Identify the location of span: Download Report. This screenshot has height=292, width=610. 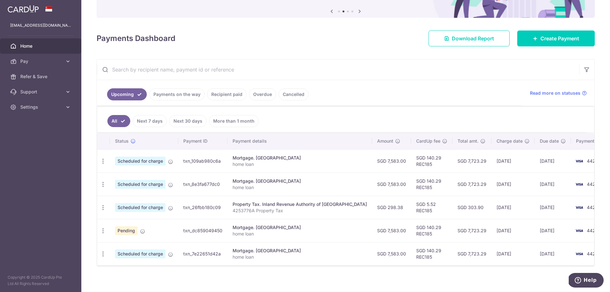
(473, 38).